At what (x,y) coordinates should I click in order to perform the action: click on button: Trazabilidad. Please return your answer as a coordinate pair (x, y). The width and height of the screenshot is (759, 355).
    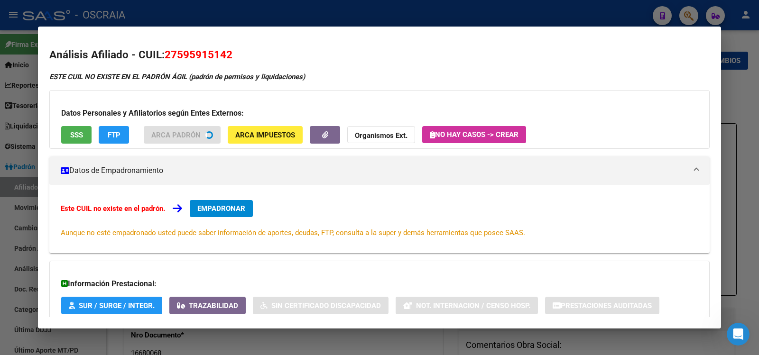
    Looking at the image, I should click on (207, 305).